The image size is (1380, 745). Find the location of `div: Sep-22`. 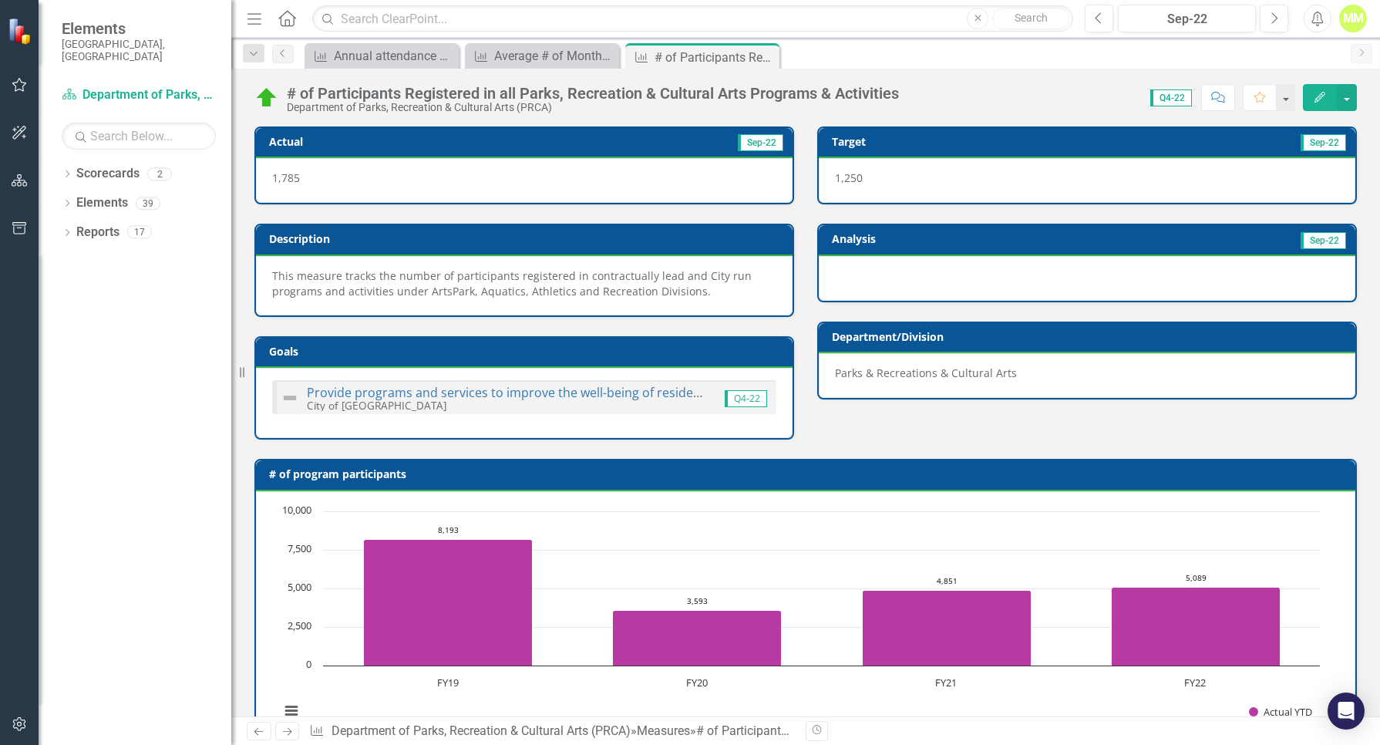

div: Sep-22 is located at coordinates (1187, 19).